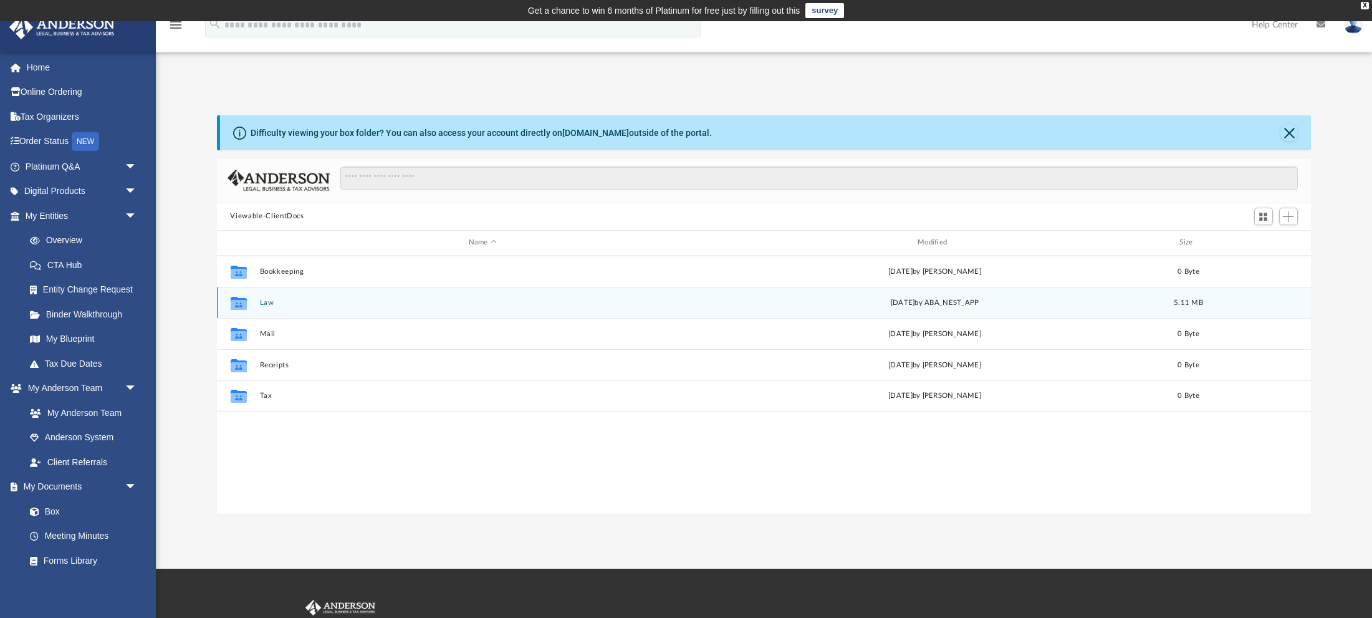 Image resolution: width=1372 pixels, height=618 pixels. I want to click on a: My Anderson Teamarrow_drop_down, so click(79, 388).